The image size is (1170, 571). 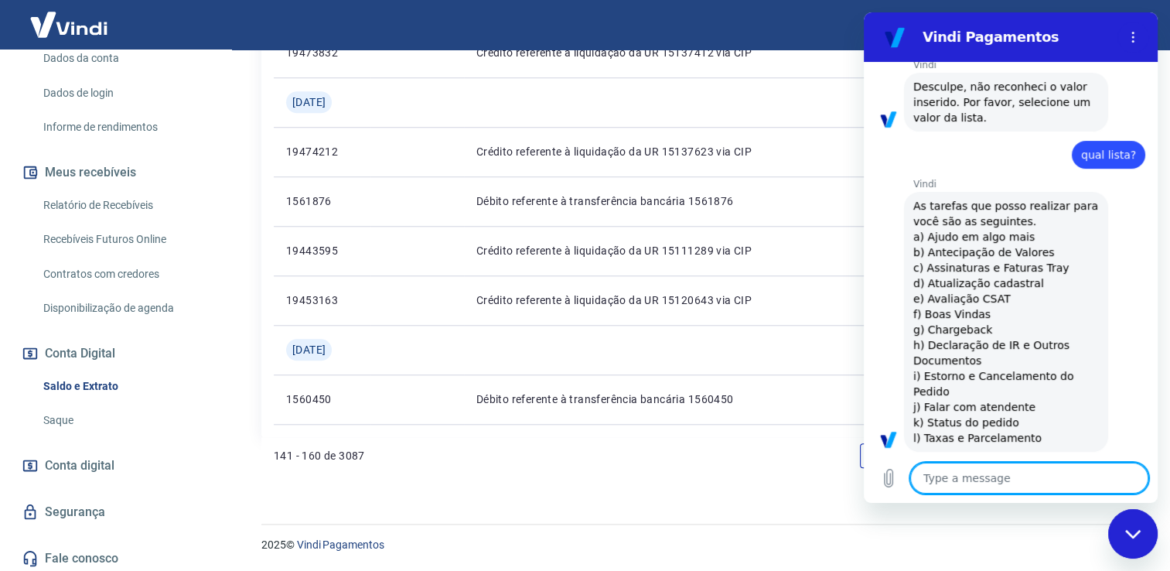 I want to click on a: Previous page, so click(x=872, y=455).